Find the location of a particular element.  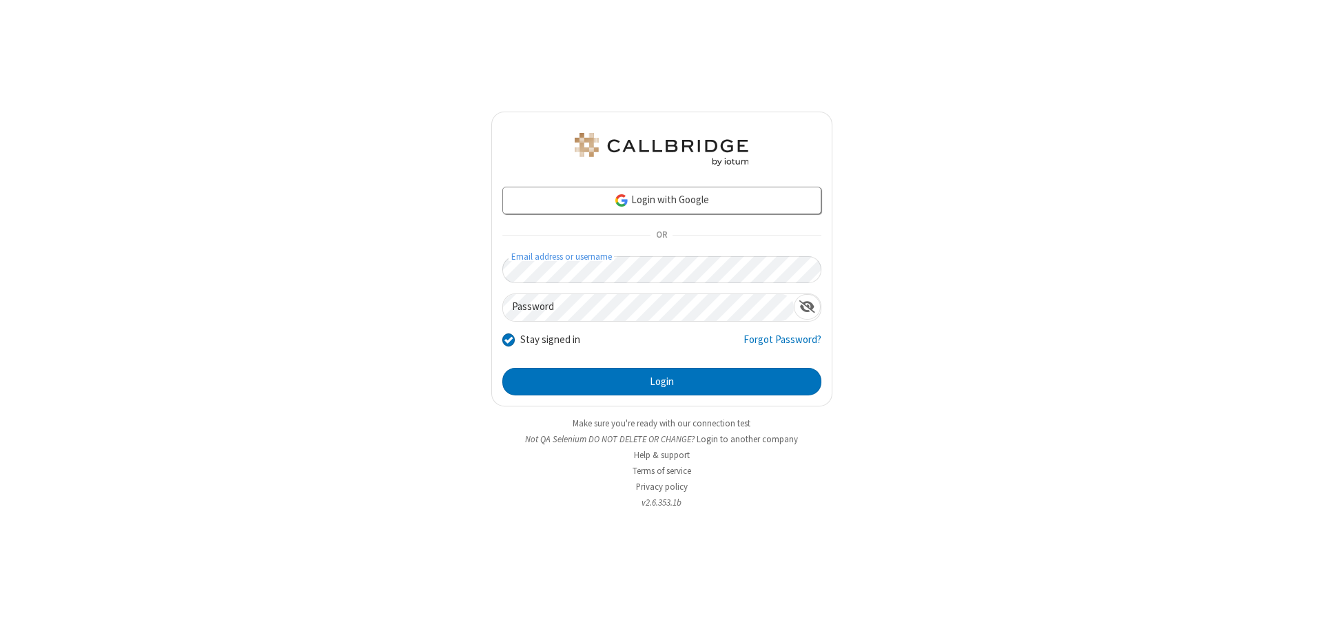

li: v2.6.353.1b is located at coordinates (662, 502).